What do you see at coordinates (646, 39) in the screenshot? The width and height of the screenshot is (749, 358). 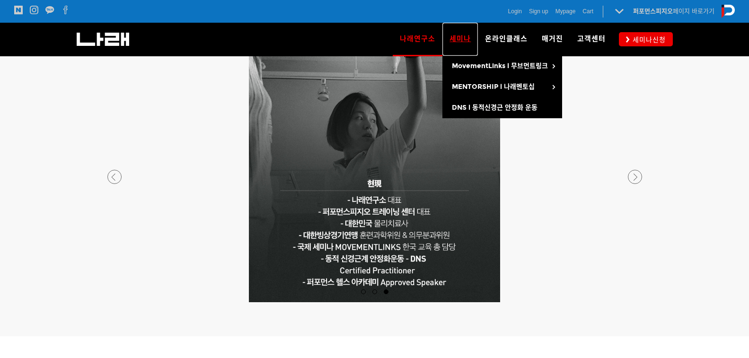 I see `a: 세미나신청` at bounding box center [646, 39].